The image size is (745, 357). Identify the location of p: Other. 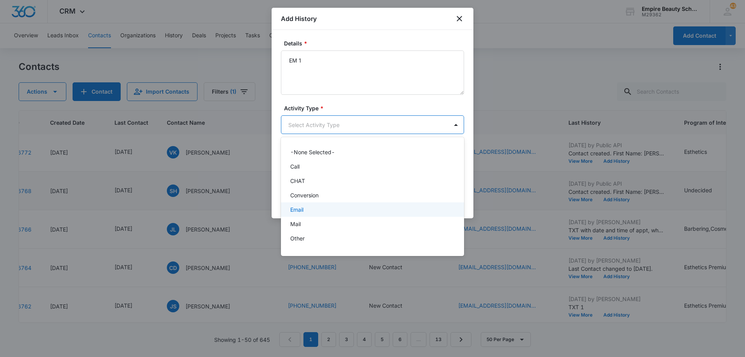
(297, 238).